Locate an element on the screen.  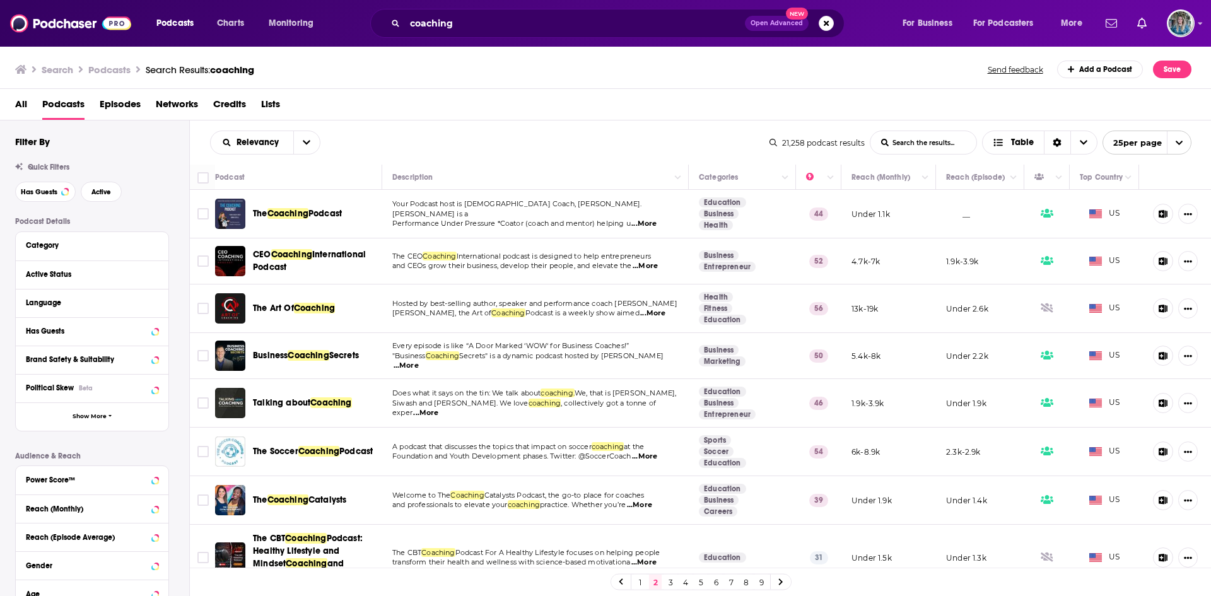
div: Reach (Episode) is located at coordinates (975, 177).